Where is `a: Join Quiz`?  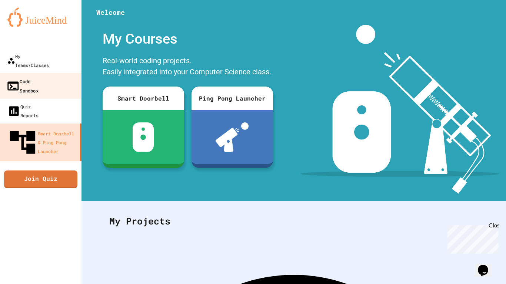
a: Join Quiz is located at coordinates (41, 180).